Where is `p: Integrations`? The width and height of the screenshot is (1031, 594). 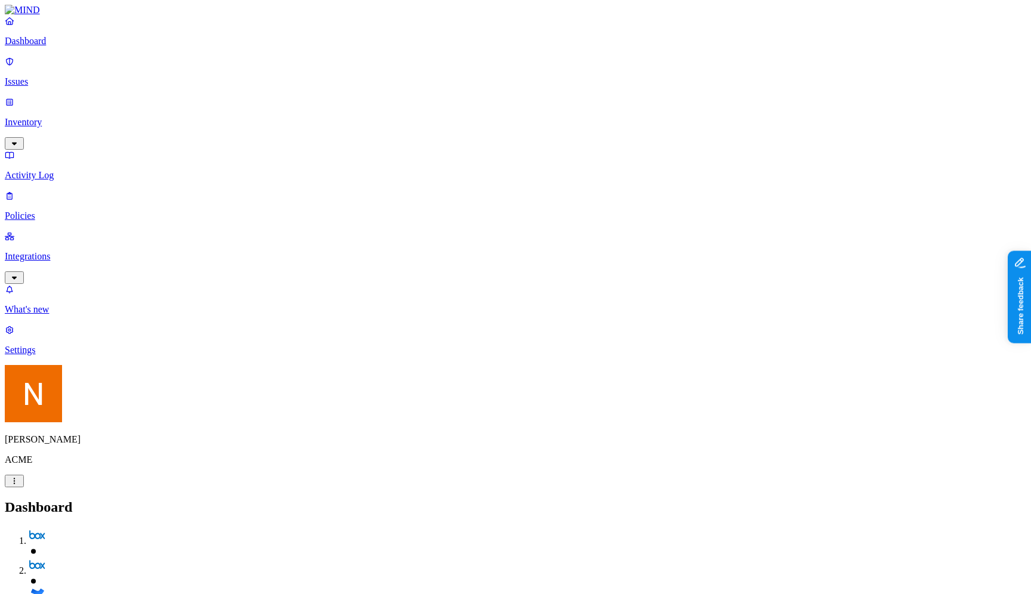 p: Integrations is located at coordinates (515, 256).